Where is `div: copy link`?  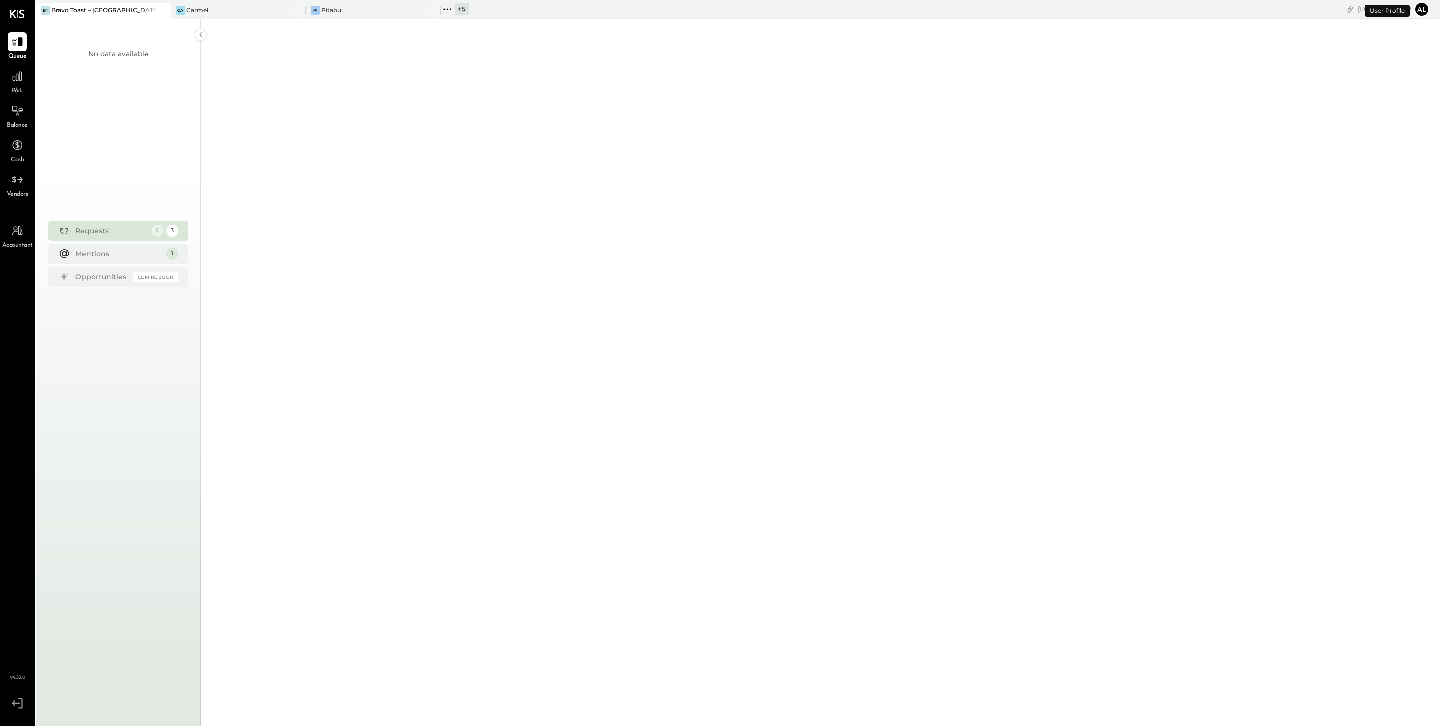
div: copy link is located at coordinates (1350, 9).